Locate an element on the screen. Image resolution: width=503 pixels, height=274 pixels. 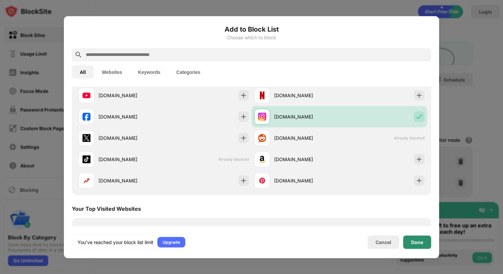
div: Upgrade is located at coordinates (171, 242).